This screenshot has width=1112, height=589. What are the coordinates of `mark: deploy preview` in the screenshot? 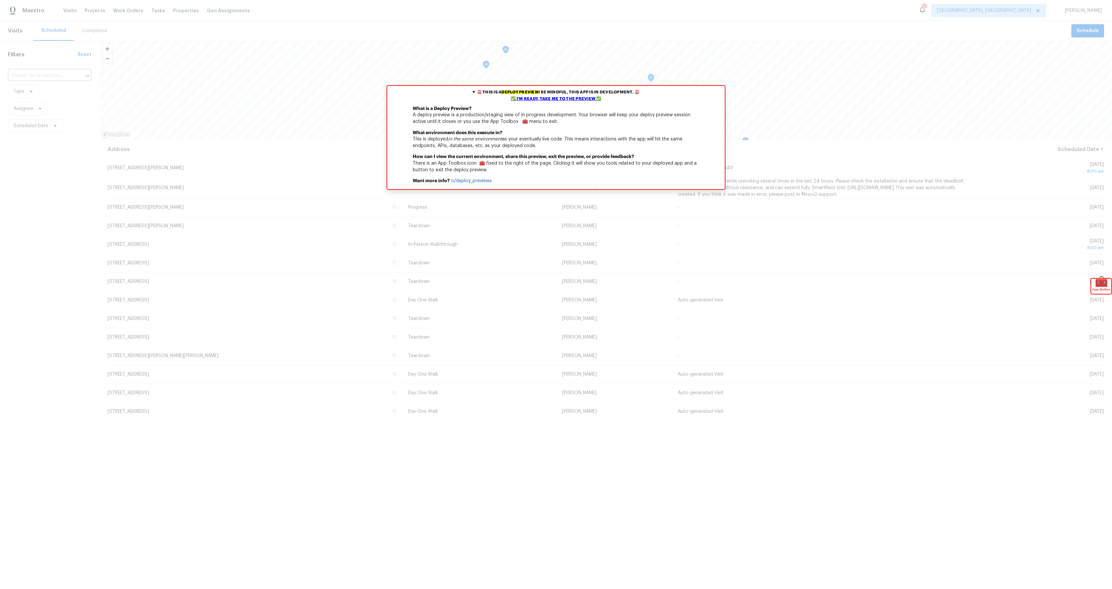 It's located at (520, 92).